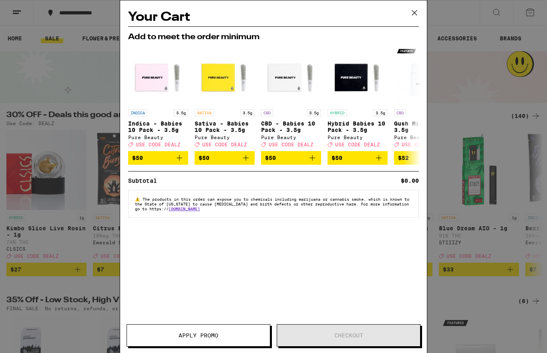 The image size is (547, 353). Describe the element at coordinates (273, 37) in the screenshot. I see `h2: Add to meet the order minimum` at that location.